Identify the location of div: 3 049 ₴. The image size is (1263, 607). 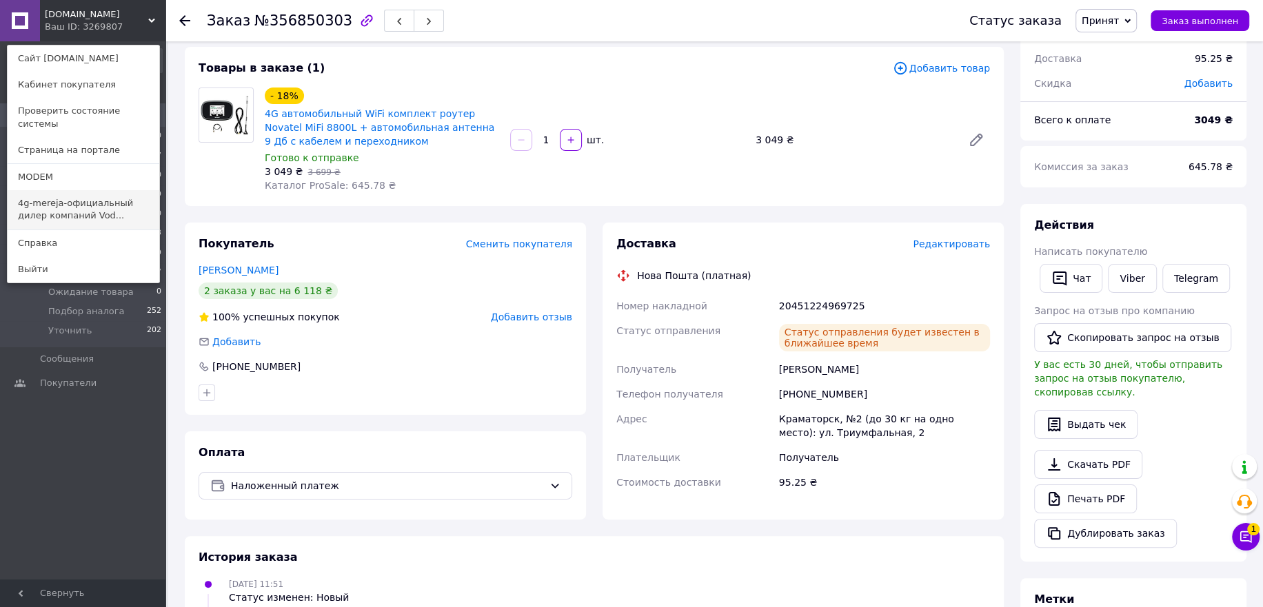
(854, 140).